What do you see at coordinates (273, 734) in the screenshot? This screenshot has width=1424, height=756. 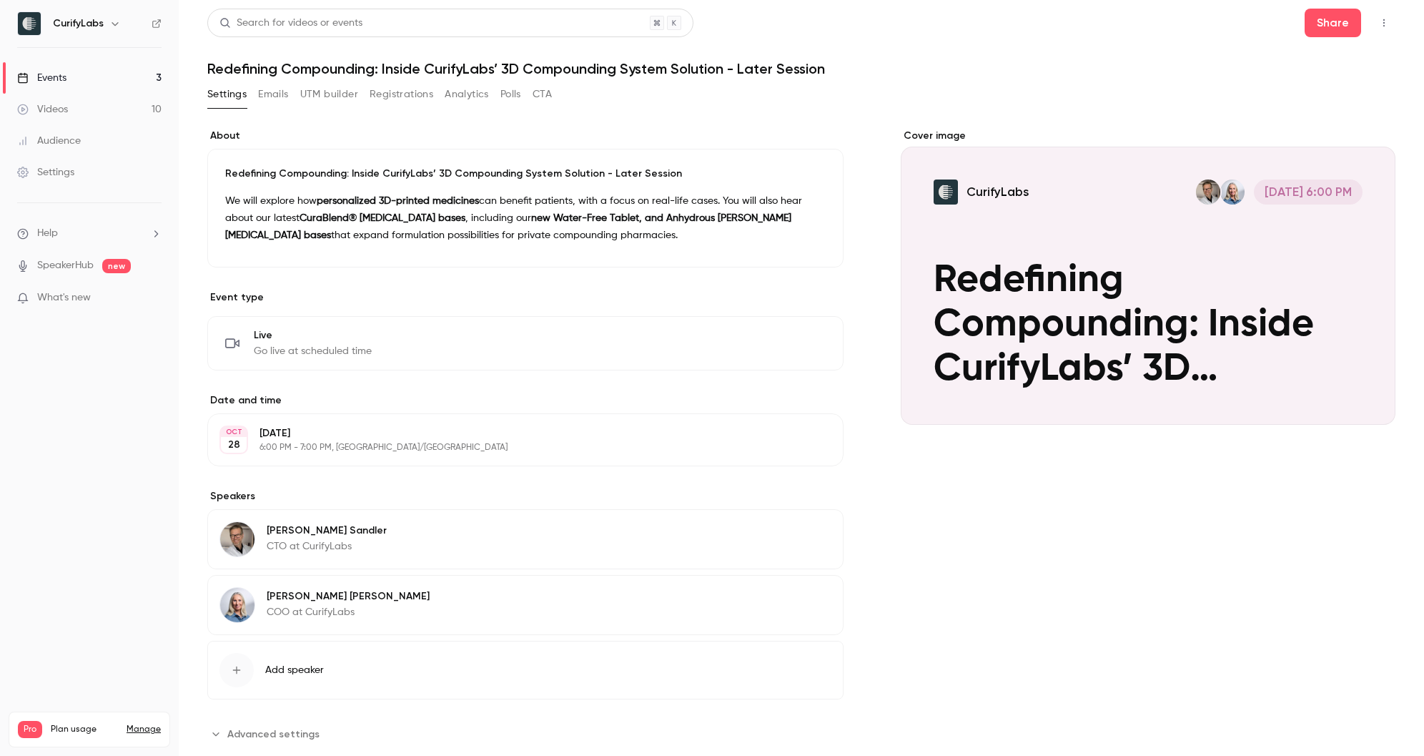 I see `span: Advanced settings` at bounding box center [273, 734].